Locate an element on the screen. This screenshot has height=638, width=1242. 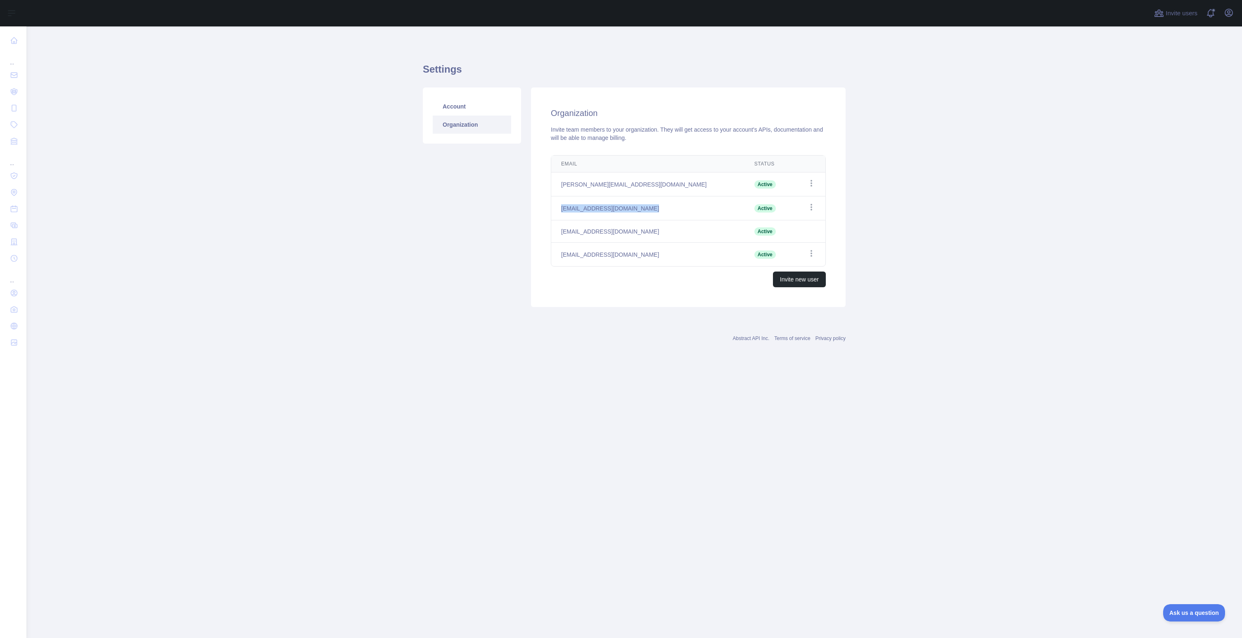
div: Invite team members to your organization. They will get access to your account's APIs, documentat... is located at coordinates (688, 134).